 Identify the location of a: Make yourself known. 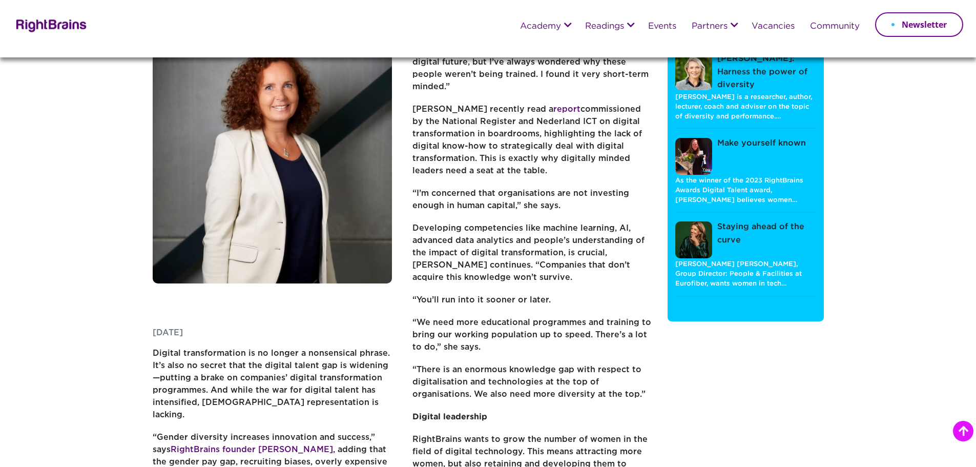
(740, 156).